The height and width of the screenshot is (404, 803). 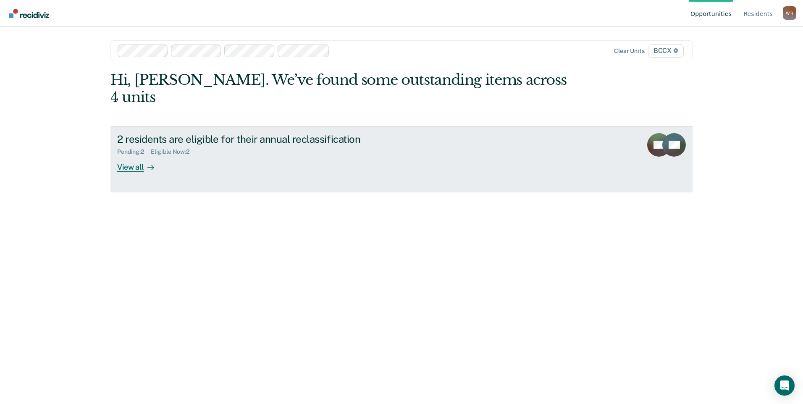 I want to click on div: Open Intercom Messenger, so click(x=784, y=385).